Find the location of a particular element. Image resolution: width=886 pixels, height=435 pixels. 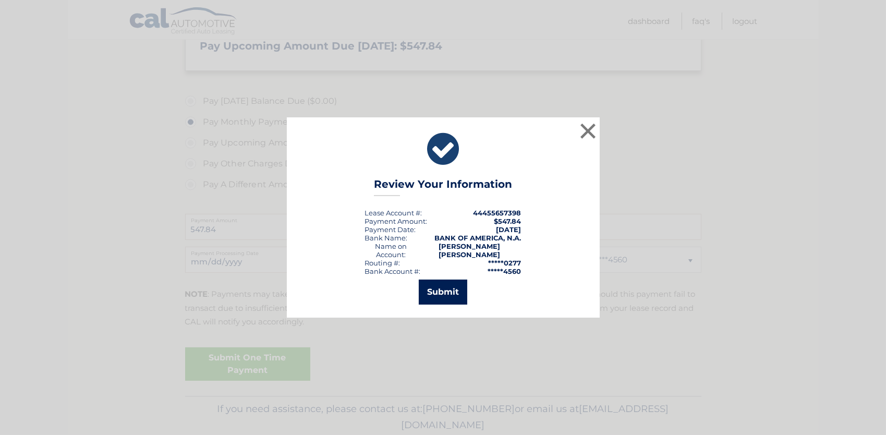

div: Routing #: is located at coordinates (383, 263).